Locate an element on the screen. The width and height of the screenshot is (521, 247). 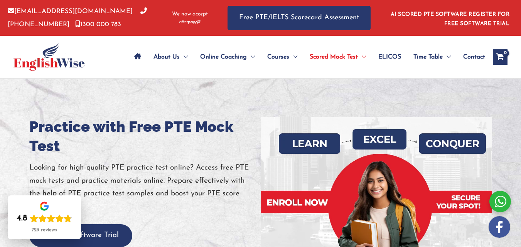
a: Scored Mock TestMenu Toggle is located at coordinates (338, 57).